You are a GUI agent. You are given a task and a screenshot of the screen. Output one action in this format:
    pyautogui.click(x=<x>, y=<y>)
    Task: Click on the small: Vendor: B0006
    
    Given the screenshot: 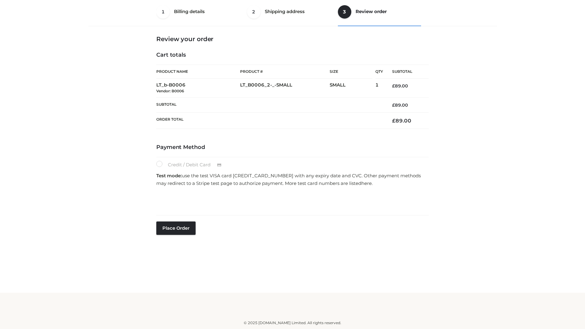 What is the action you would take?
    pyautogui.click(x=170, y=91)
    